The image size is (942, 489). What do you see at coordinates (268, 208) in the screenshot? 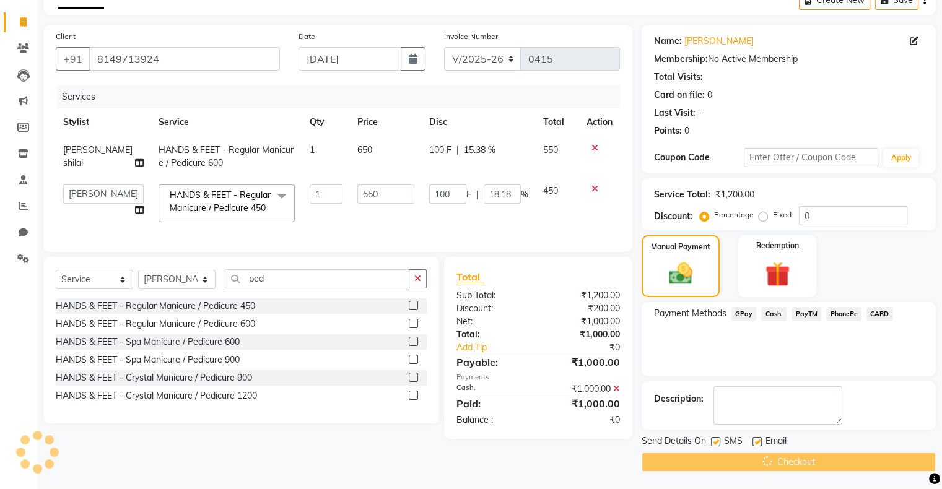
I see `a: x` at bounding box center [268, 208].